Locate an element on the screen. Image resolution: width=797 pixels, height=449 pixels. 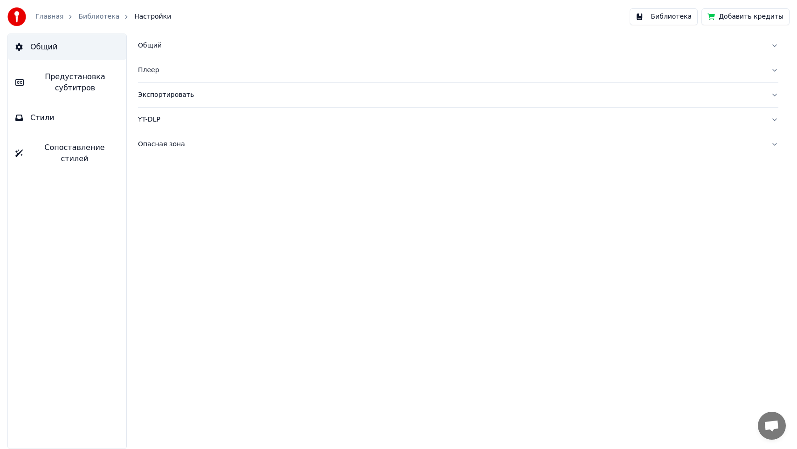
div: Общий is located at coordinates (451, 46).